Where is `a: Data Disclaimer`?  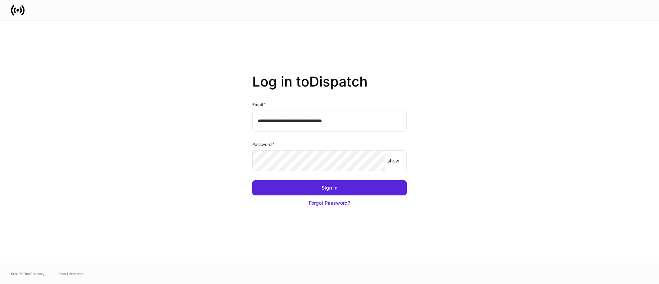
a: Data Disclaimer is located at coordinates (71, 274).